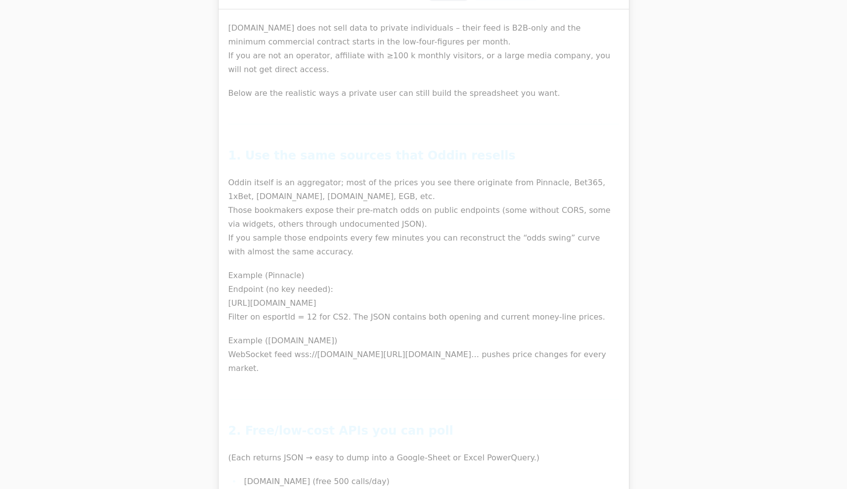  Describe the element at coordinates (424, 156) in the screenshot. I see `h2: 1. Use the same sources that Oddin resells` at that location.